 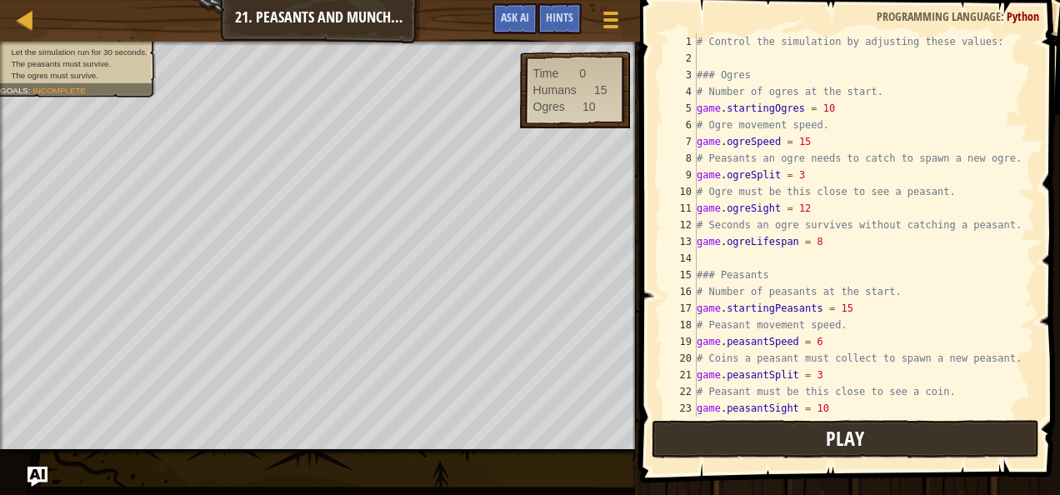 What do you see at coordinates (680, 42) in the screenshot?
I see `div: 1` at bounding box center [680, 42].